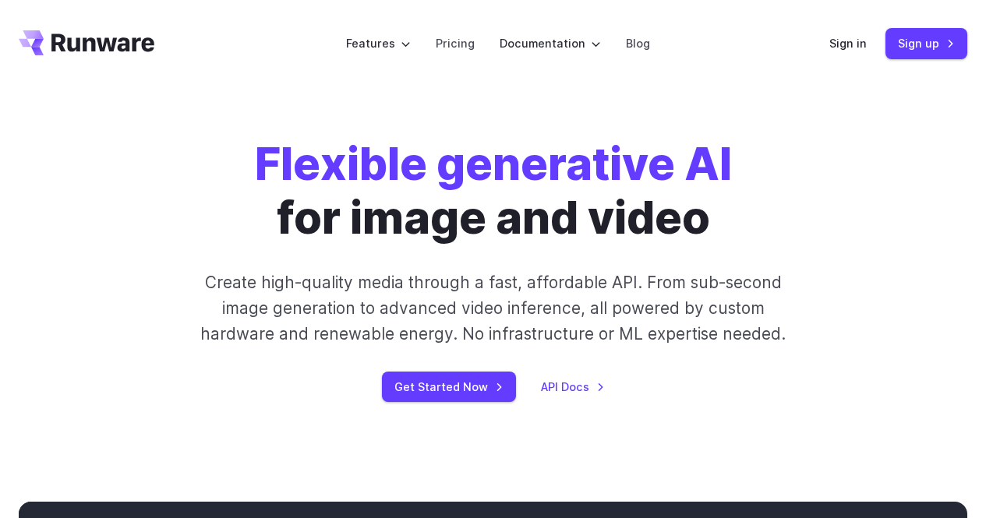  Describe the element at coordinates (87, 43) in the screenshot. I see `a: Go to /` at that location.